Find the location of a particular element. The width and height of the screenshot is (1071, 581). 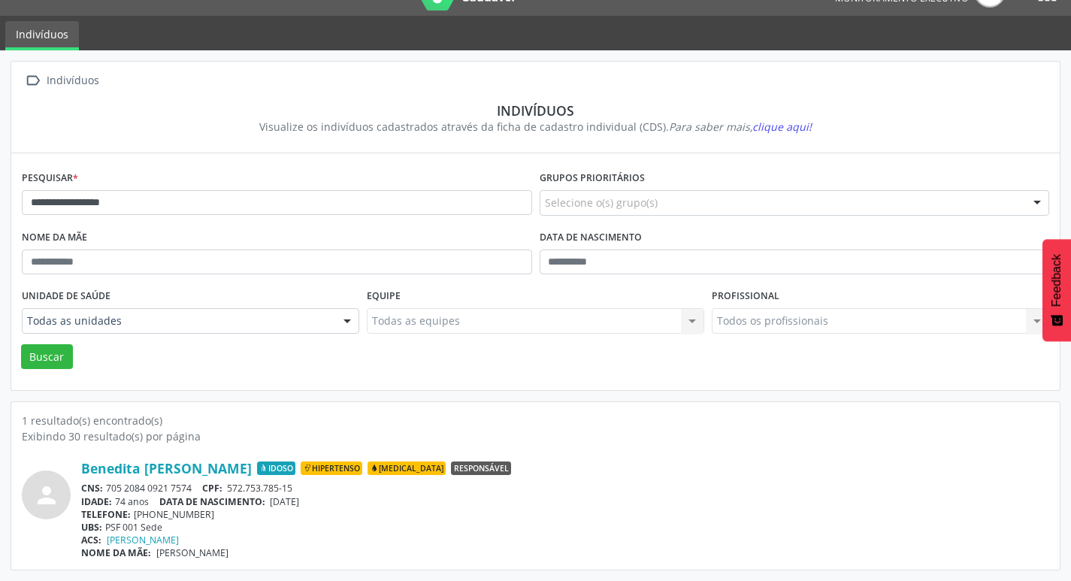

span: Responsável is located at coordinates (481, 468).